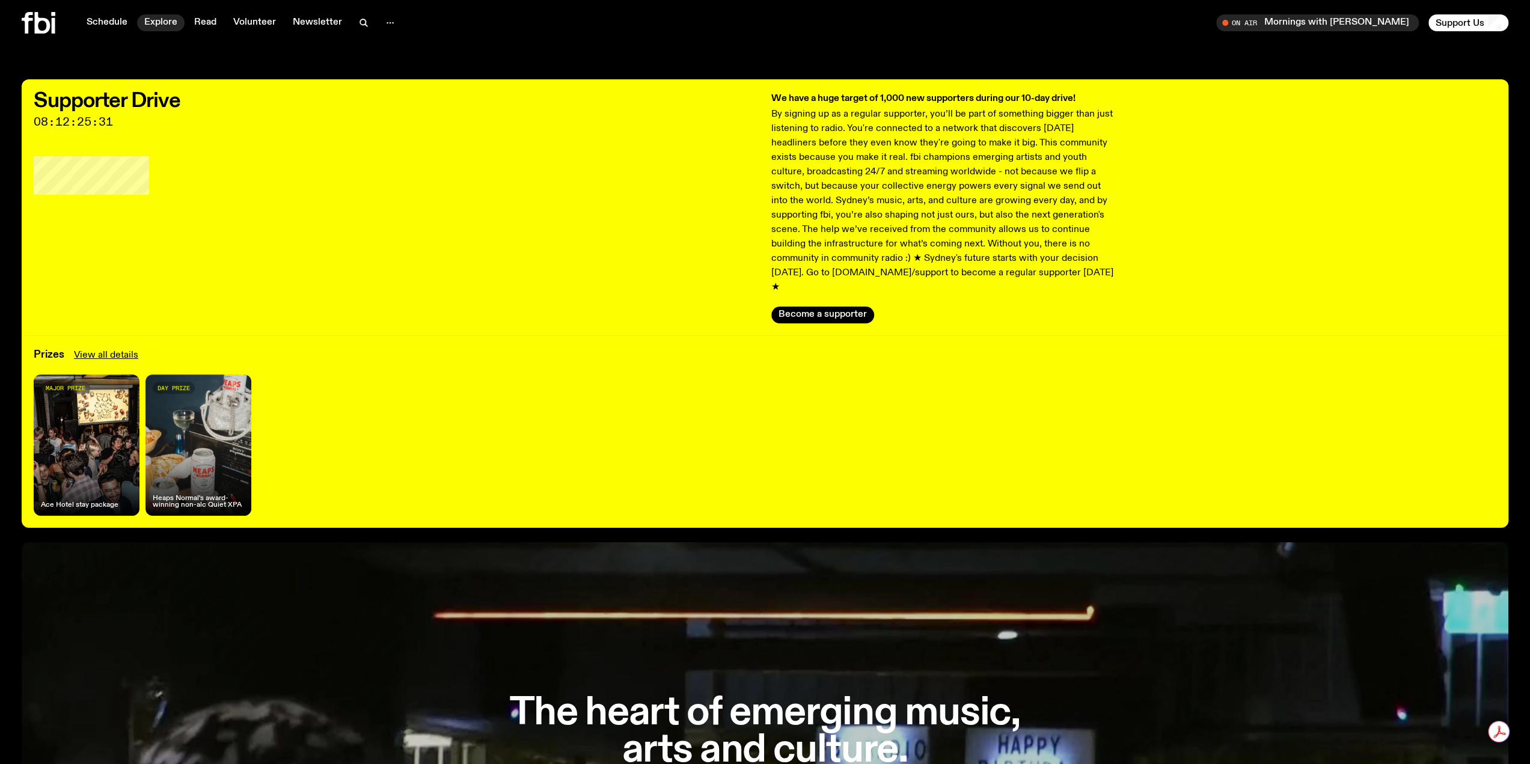  I want to click on h3: We have a huge target of 1,000 new supporters during our 10-day drive!, so click(944, 99).